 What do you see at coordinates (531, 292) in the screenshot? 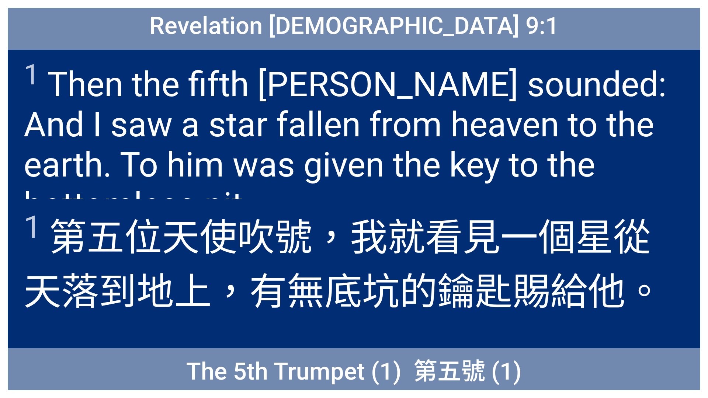
I see `wg5421: 的鑰匙` at bounding box center [531, 292].